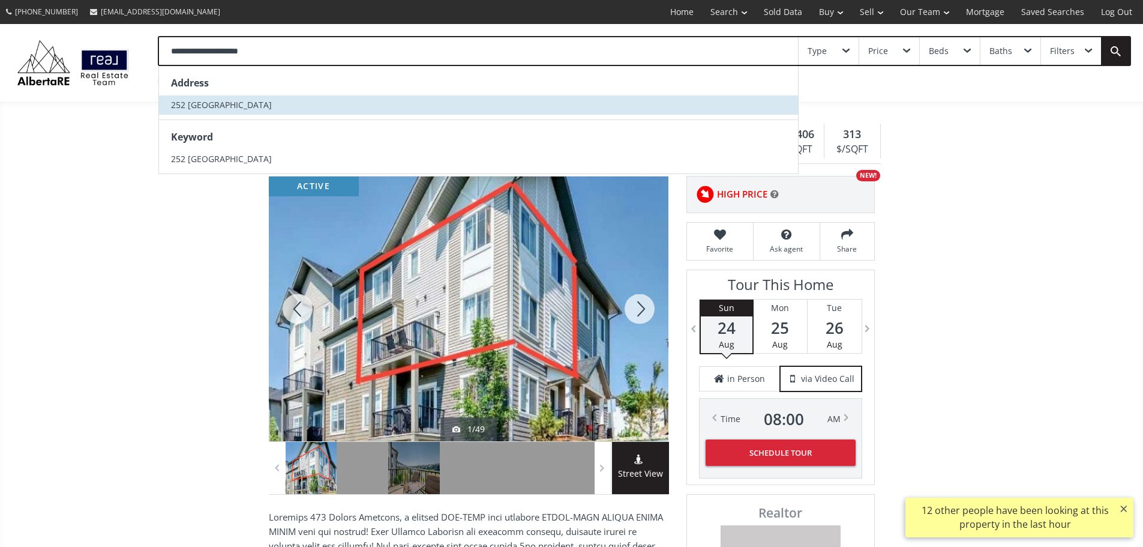 Image resolution: width=1143 pixels, height=547 pixels. What do you see at coordinates (878, 51) in the screenshot?
I see `div: Price` at bounding box center [878, 51].